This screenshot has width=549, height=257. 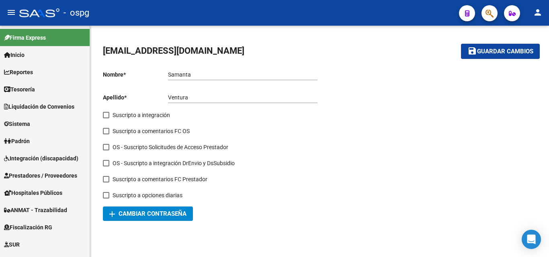 I want to click on p: Nombre, so click(x=135, y=75).